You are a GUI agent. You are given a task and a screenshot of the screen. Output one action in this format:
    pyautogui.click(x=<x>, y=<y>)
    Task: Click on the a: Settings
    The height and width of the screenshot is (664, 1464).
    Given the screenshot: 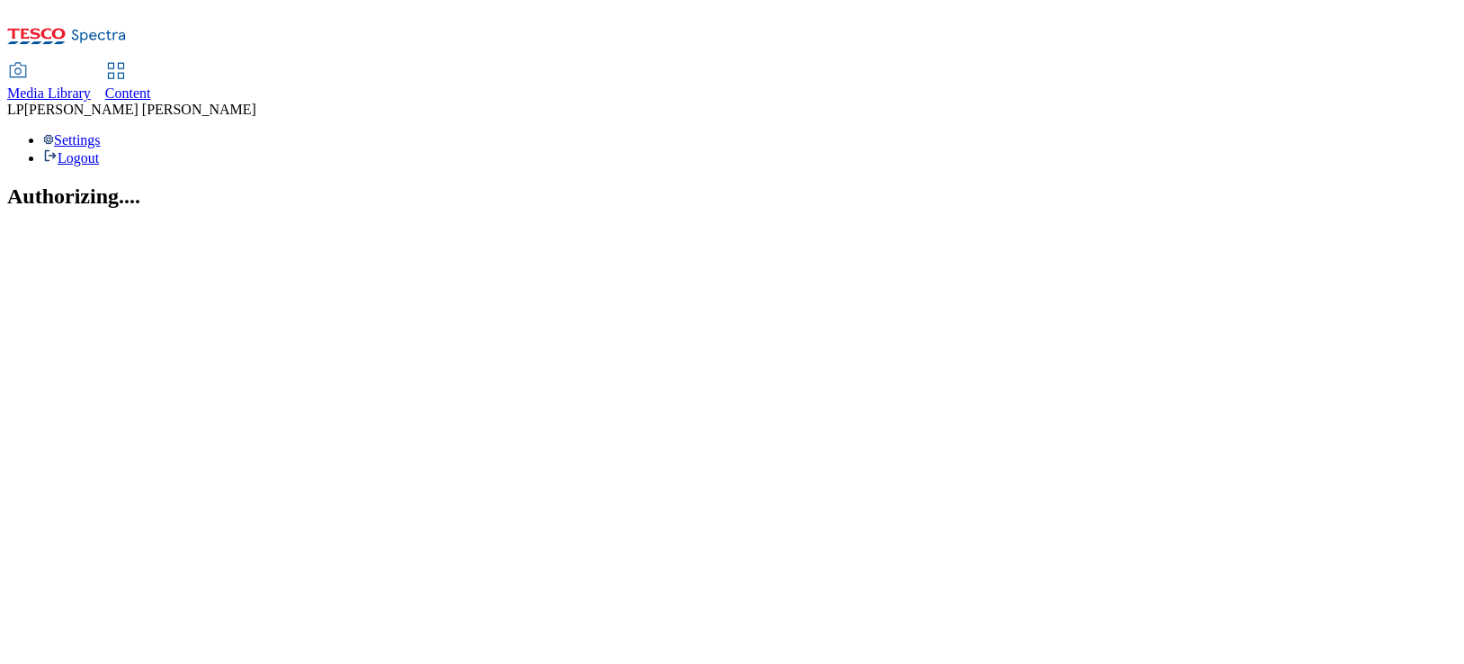 What is the action you would take?
    pyautogui.click(x=72, y=139)
    